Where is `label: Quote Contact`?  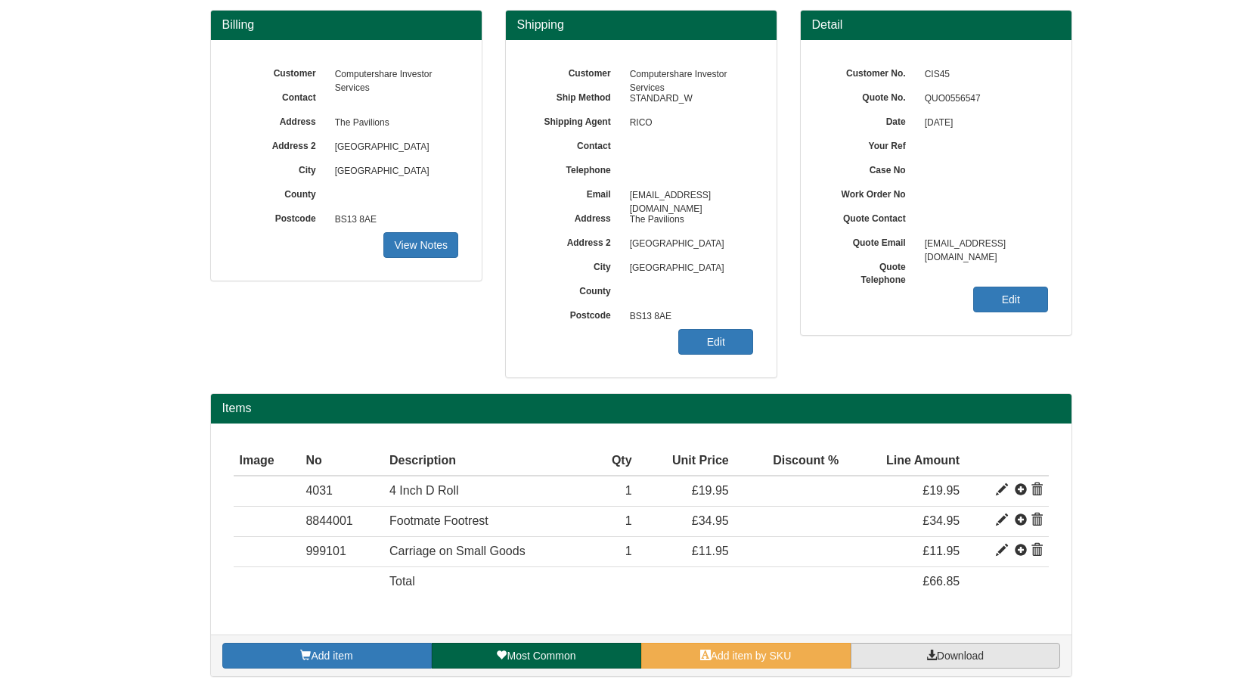 label: Quote Contact is located at coordinates (870, 216).